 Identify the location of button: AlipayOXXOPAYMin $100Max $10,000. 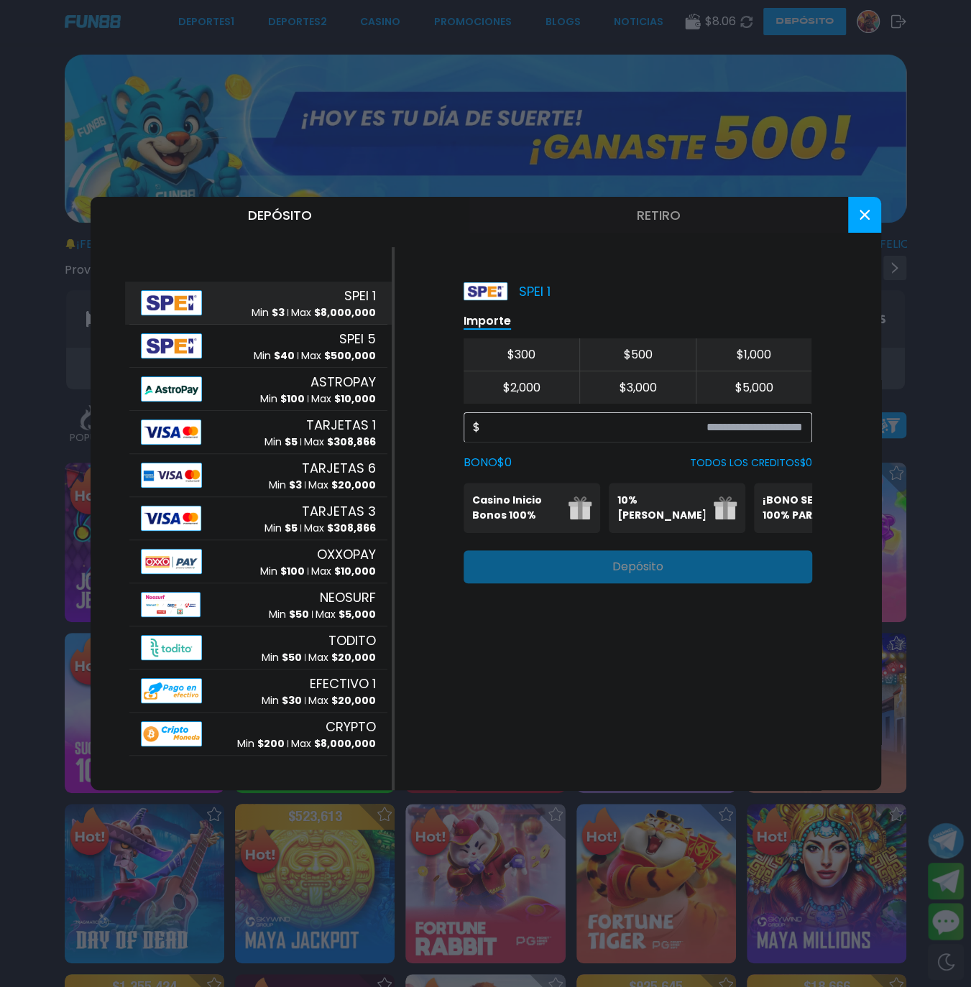
(258, 562).